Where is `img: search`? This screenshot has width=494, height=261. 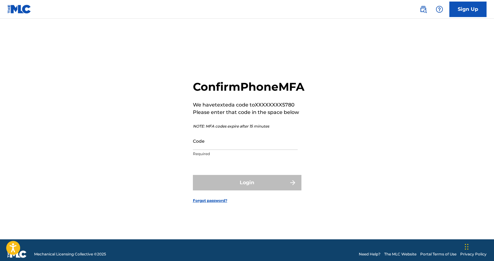
img: search is located at coordinates (423, 9).